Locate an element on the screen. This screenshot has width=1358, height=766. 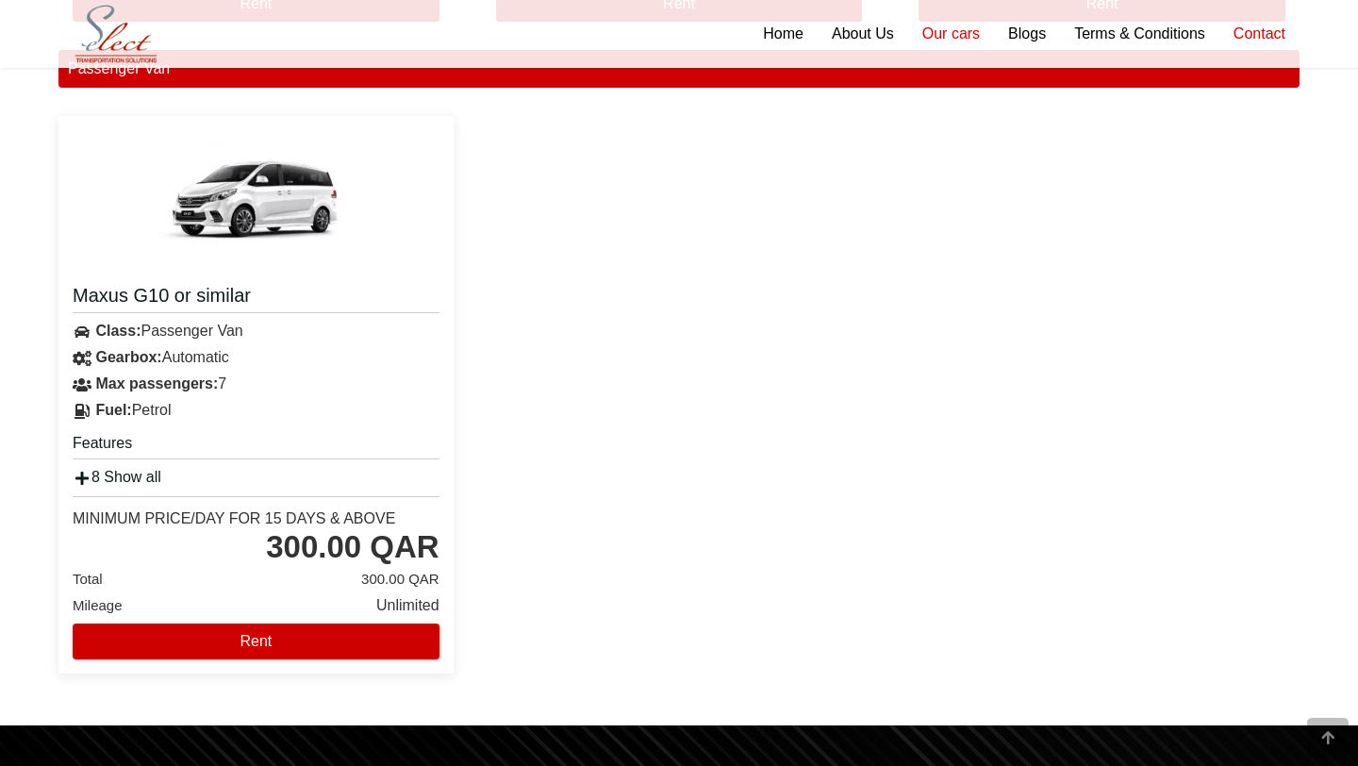
strong: Class: is located at coordinates (118, 330).